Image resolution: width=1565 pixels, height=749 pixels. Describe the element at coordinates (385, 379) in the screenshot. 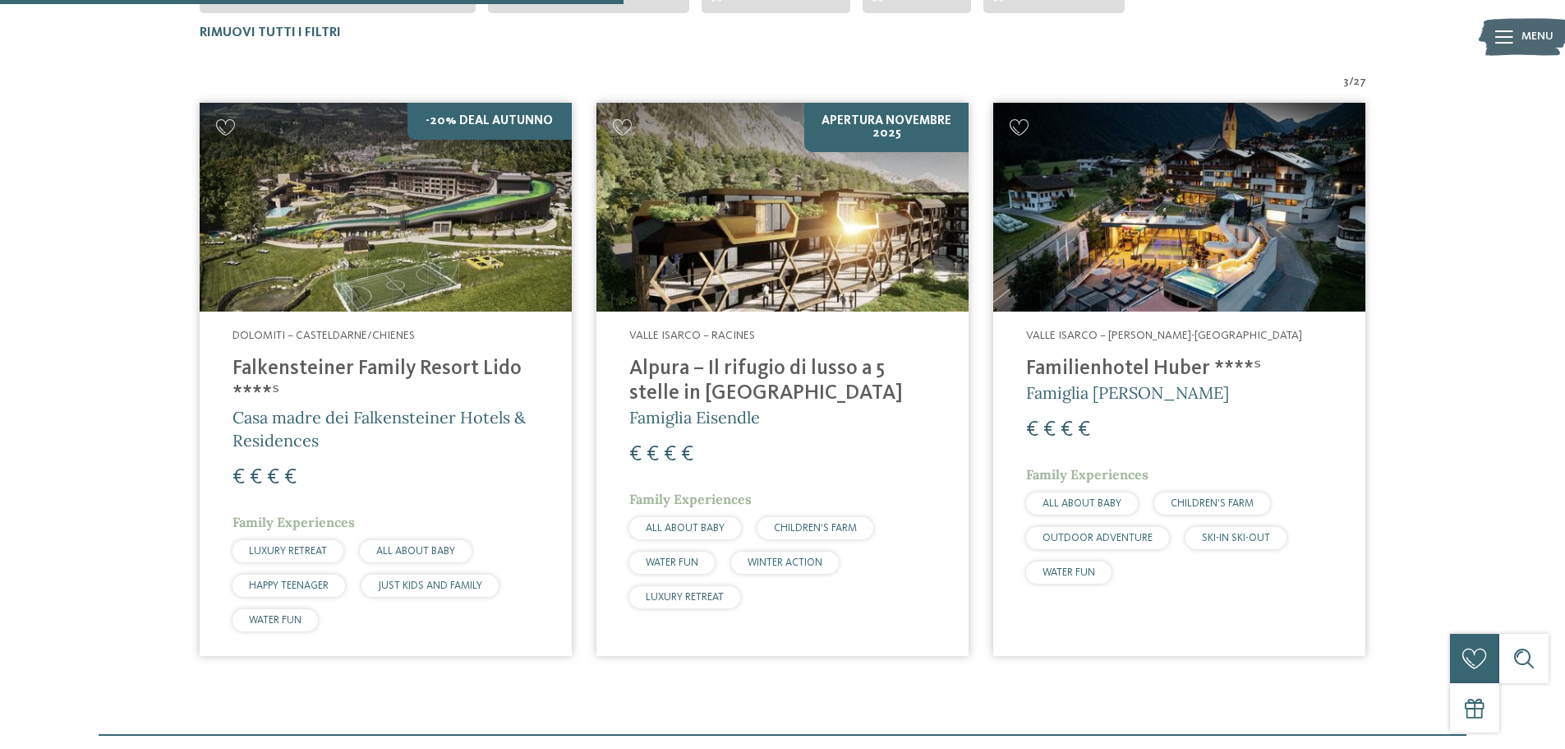

I see `a: Cercate un hotel per famiglie? Qui troverete solo i migliori! -20% Deal Autunno Dolomiti – Castel...` at that location.